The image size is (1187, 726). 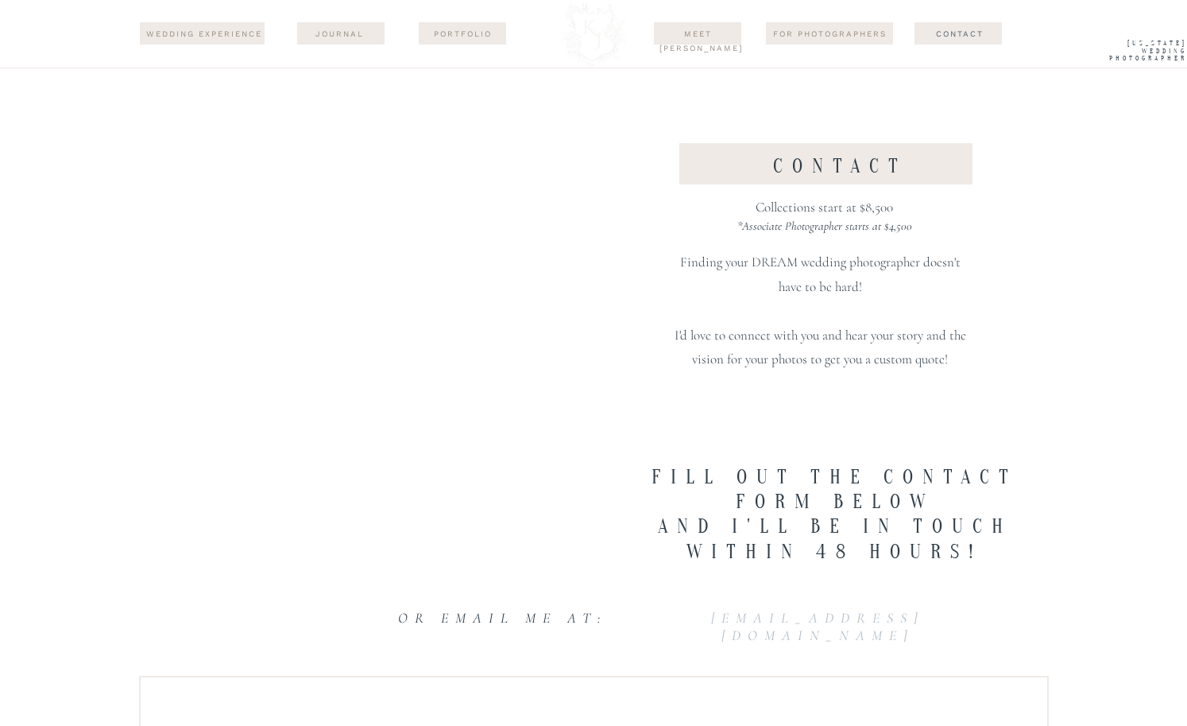 What do you see at coordinates (820, 313) in the screenshot?
I see `p: Finding your DREAM wedding photographer doesn't have to be hard! I'd love to connect with you and...` at bounding box center [820, 313].